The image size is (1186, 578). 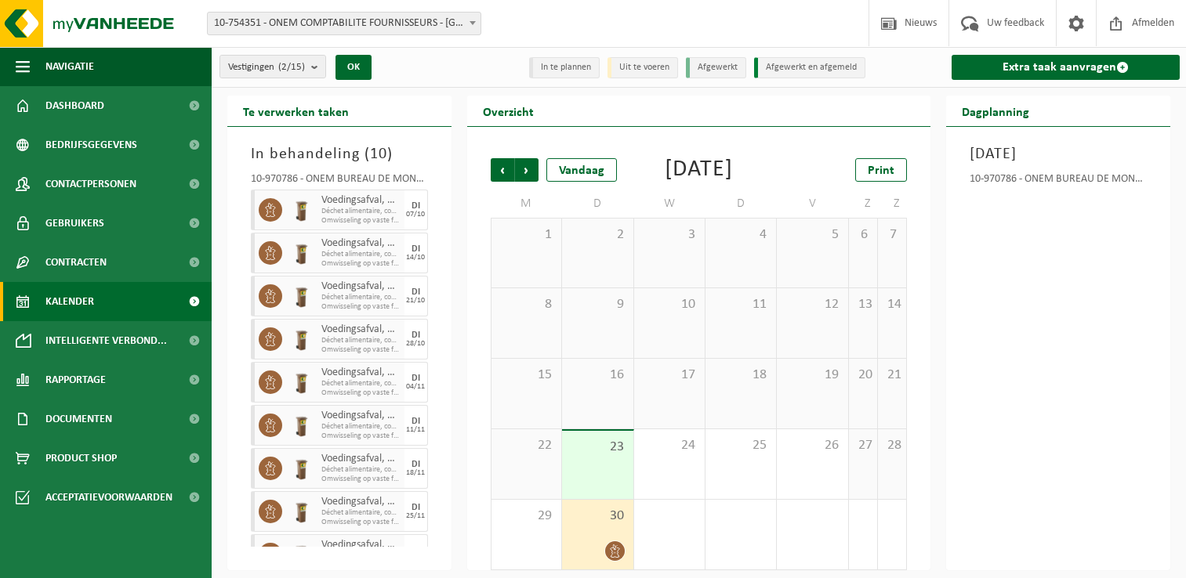 What do you see at coordinates (415, 301) in the screenshot?
I see `div: 21/10` at bounding box center [415, 301].